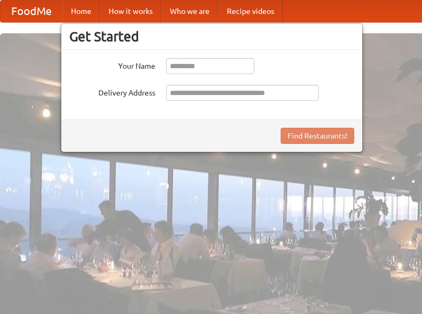 The width and height of the screenshot is (422, 314). I want to click on label: Your Name, so click(112, 64).